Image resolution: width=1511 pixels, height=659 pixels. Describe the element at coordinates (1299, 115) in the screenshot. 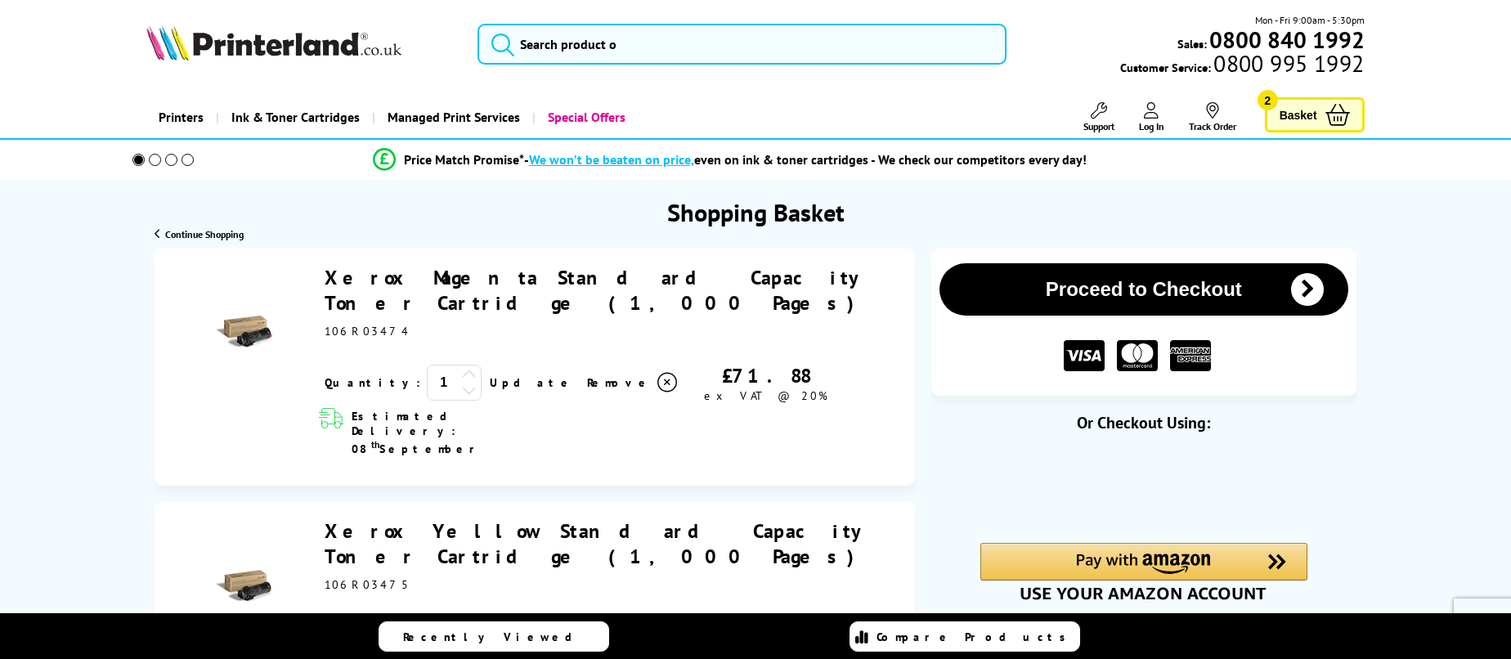

I see `span: Basket` at that location.